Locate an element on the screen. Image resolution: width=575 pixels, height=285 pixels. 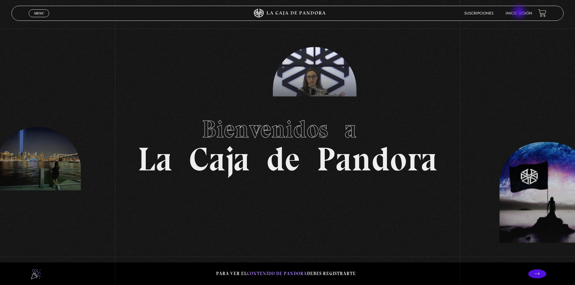
span: contenido de Pandora is located at coordinates (277, 274).